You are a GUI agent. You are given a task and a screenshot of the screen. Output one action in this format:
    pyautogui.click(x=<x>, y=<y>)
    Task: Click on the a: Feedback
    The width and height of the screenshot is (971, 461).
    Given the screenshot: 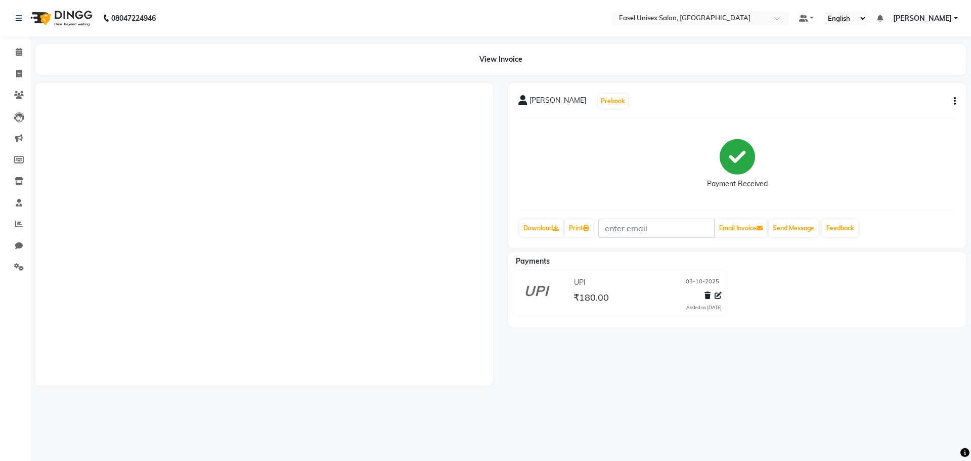 What is the action you would take?
    pyautogui.click(x=840, y=228)
    